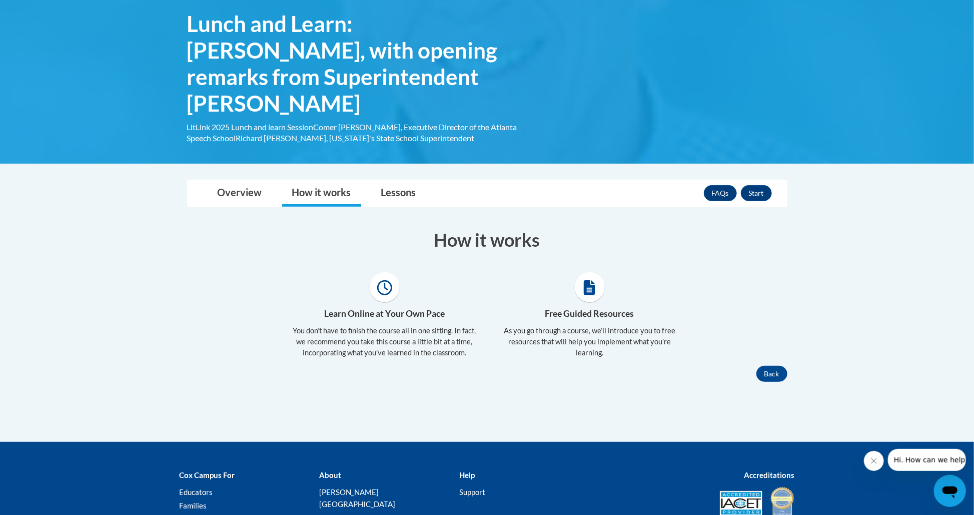 This screenshot has width=974, height=515. What do you see at coordinates (385, 314) in the screenshot?
I see `h4: Learn Online at Your Own Pace` at bounding box center [385, 314].